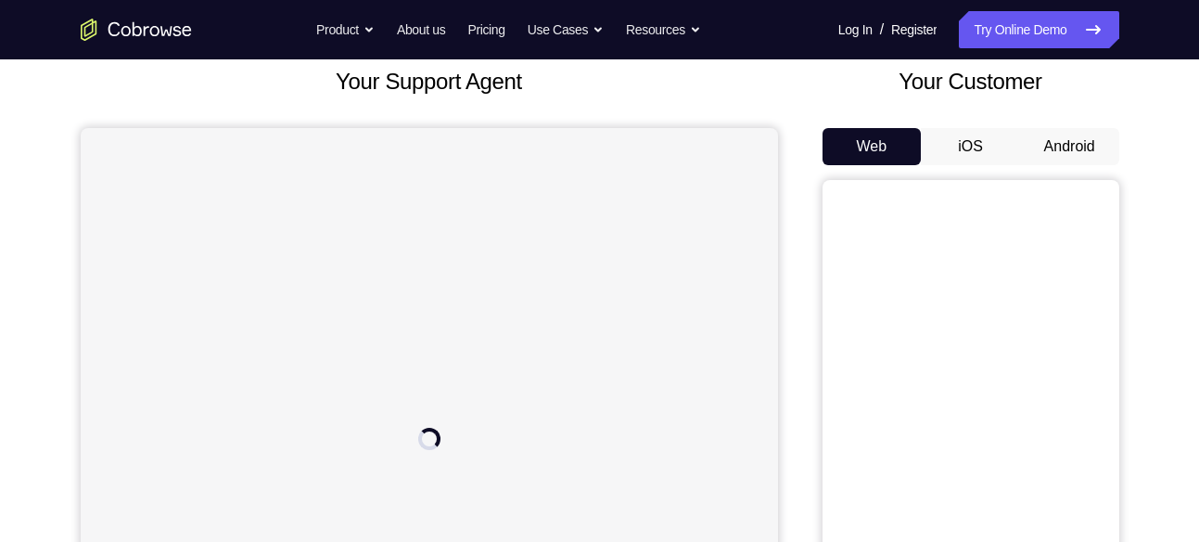 The width and height of the screenshot is (1199, 542). What do you see at coordinates (345, 30) in the screenshot?
I see `button: Product` at bounding box center [345, 30].